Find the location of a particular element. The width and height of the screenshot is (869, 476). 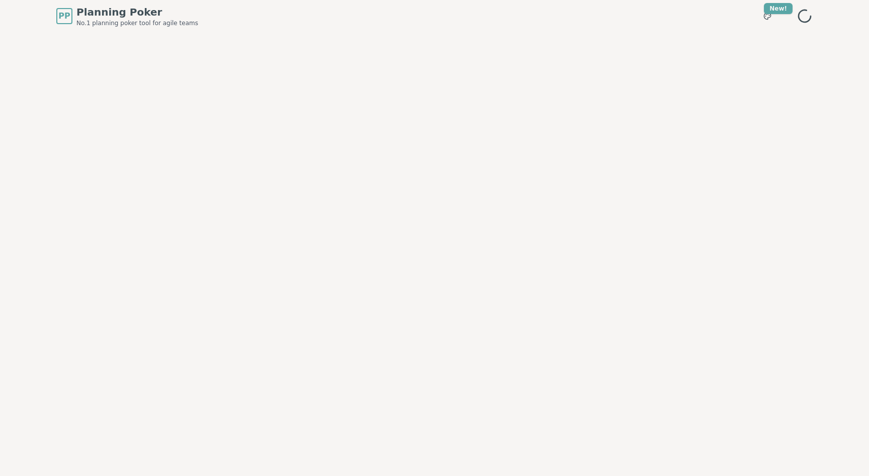

button: New! is located at coordinates (767, 16).